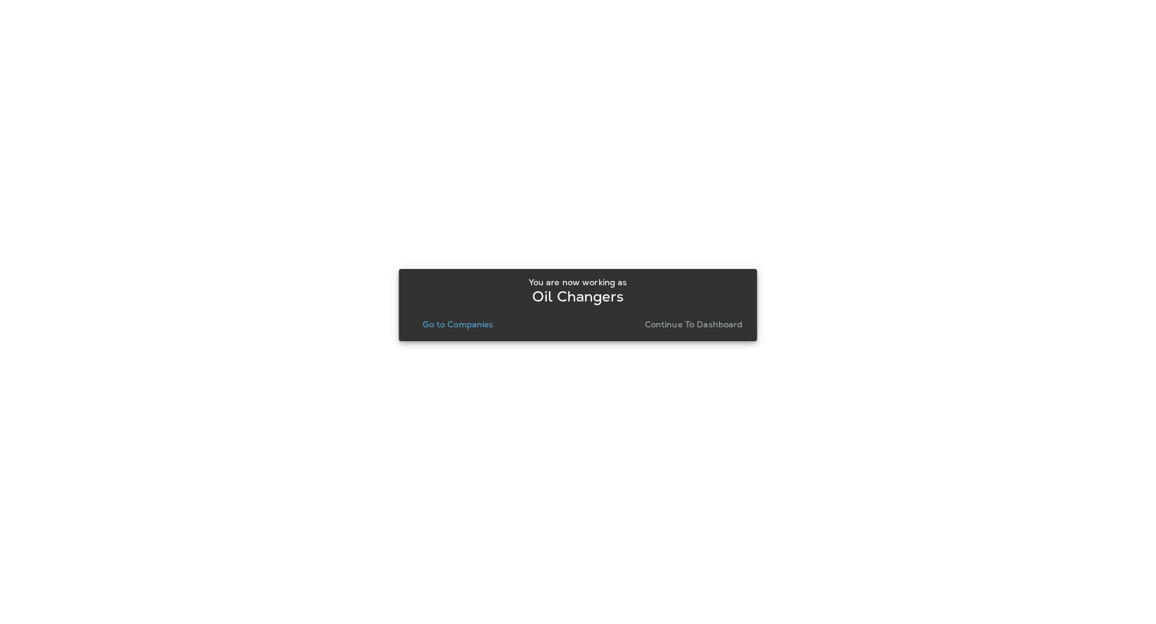 This screenshot has width=1156, height=624. Describe the element at coordinates (693, 324) in the screenshot. I see `p: Continue to Dashboard` at that location.